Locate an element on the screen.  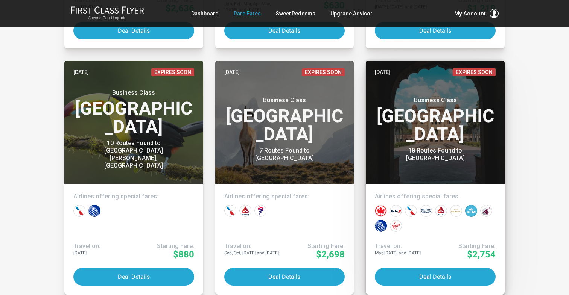
button: My Account is located at coordinates (476, 14).